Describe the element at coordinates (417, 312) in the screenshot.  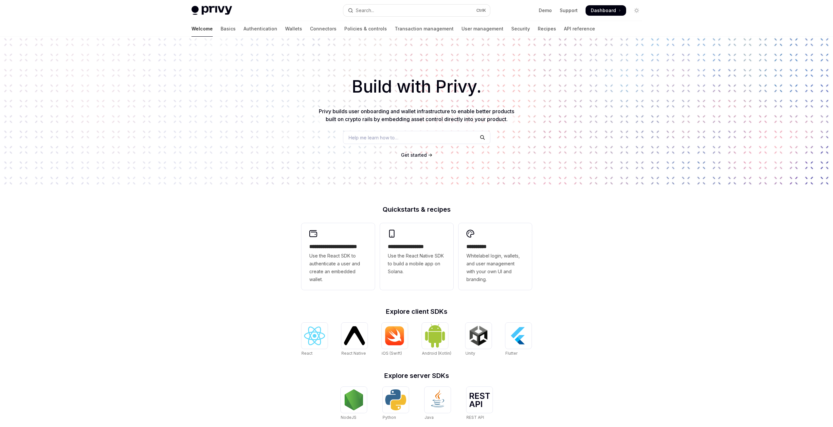
I see `h2: Explore client SDKs` at that location.